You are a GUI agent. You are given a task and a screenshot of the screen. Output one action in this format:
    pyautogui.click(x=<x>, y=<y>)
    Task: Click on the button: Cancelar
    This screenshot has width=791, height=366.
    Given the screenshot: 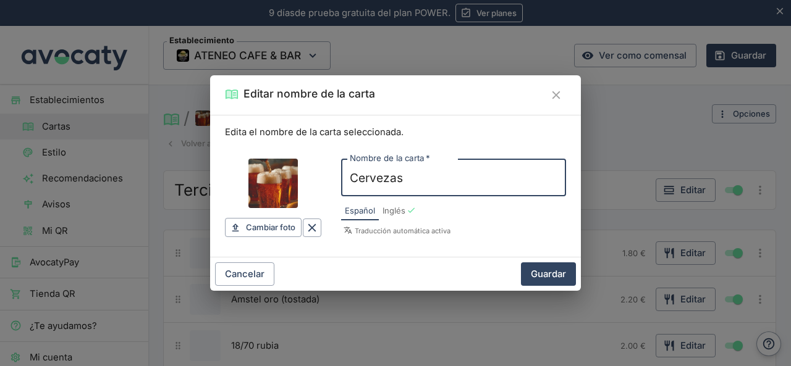 What is the action you would take?
    pyautogui.click(x=245, y=274)
    